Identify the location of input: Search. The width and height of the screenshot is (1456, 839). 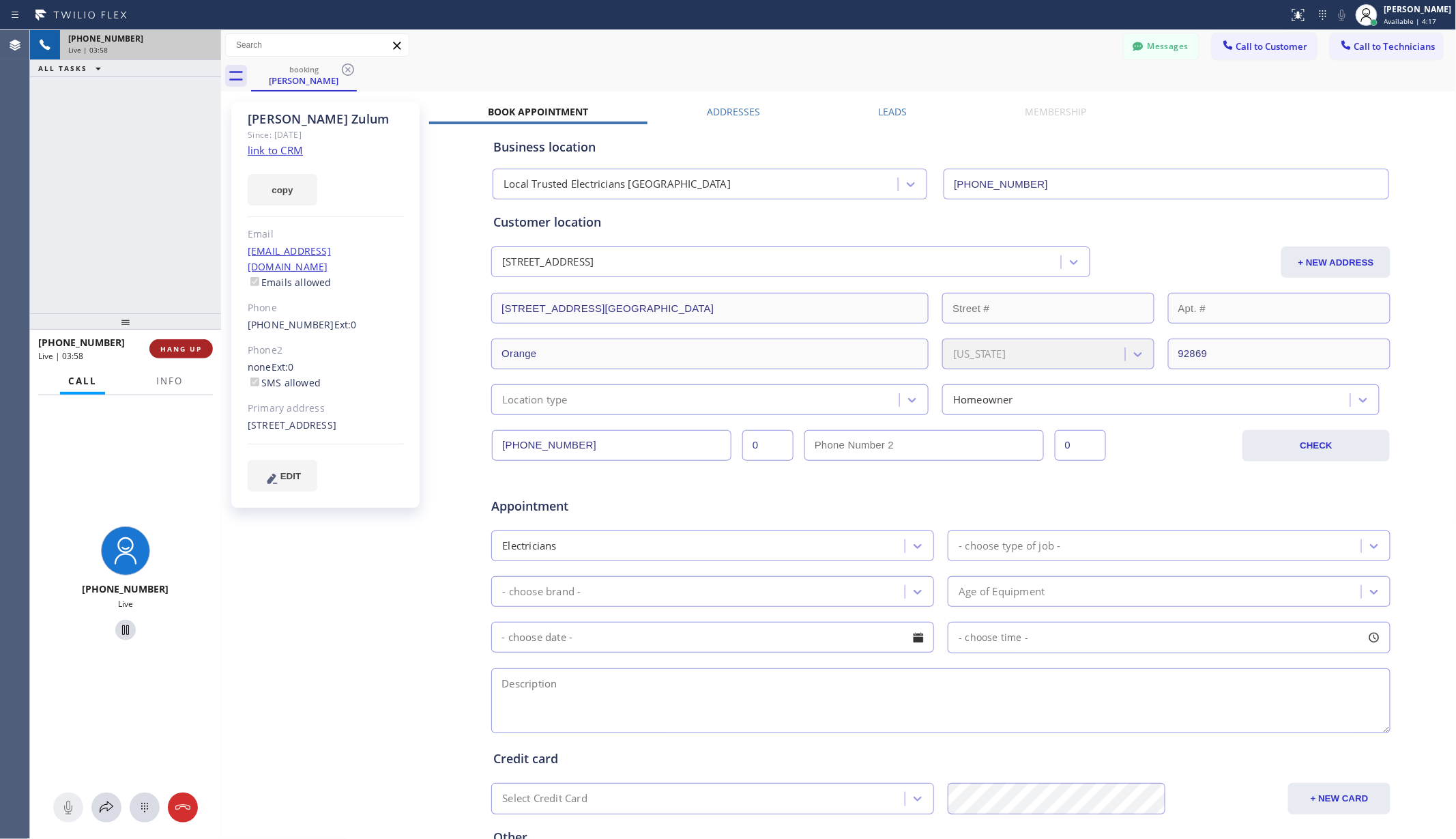
(317, 45).